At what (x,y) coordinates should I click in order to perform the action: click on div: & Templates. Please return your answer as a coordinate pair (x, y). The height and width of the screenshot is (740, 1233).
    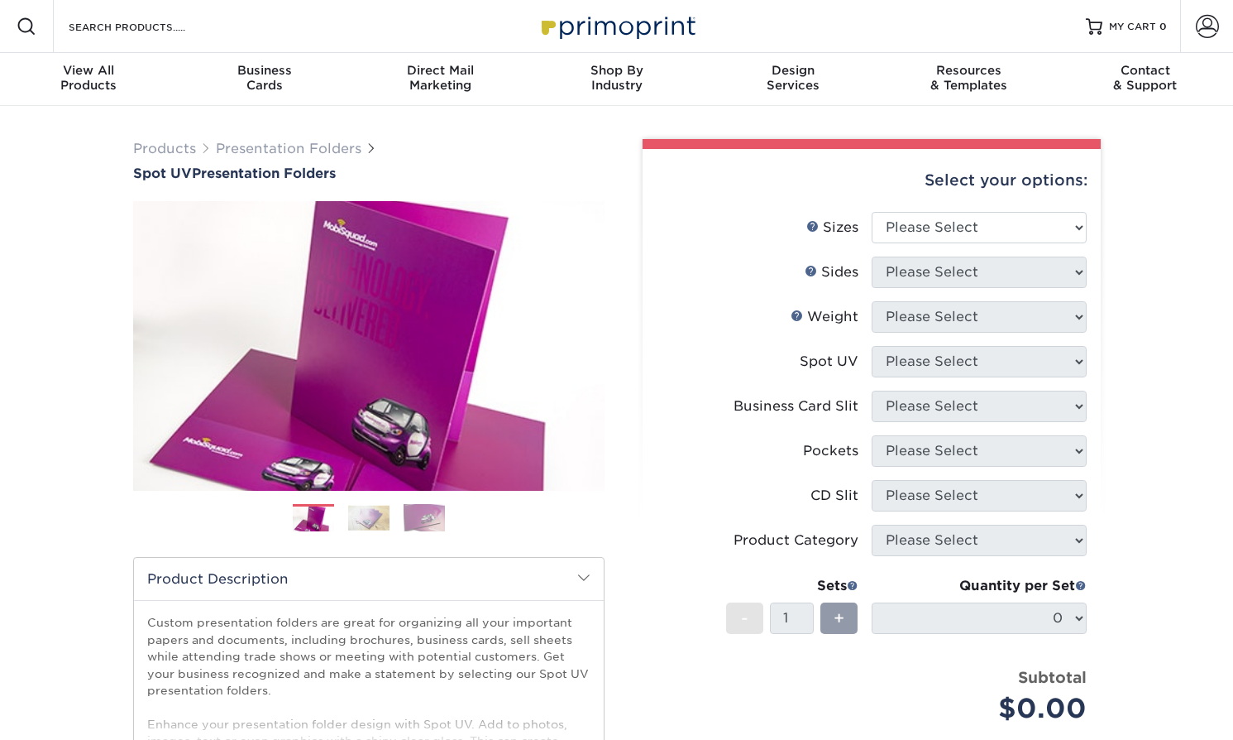
    Looking at the image, I should click on (969, 78).